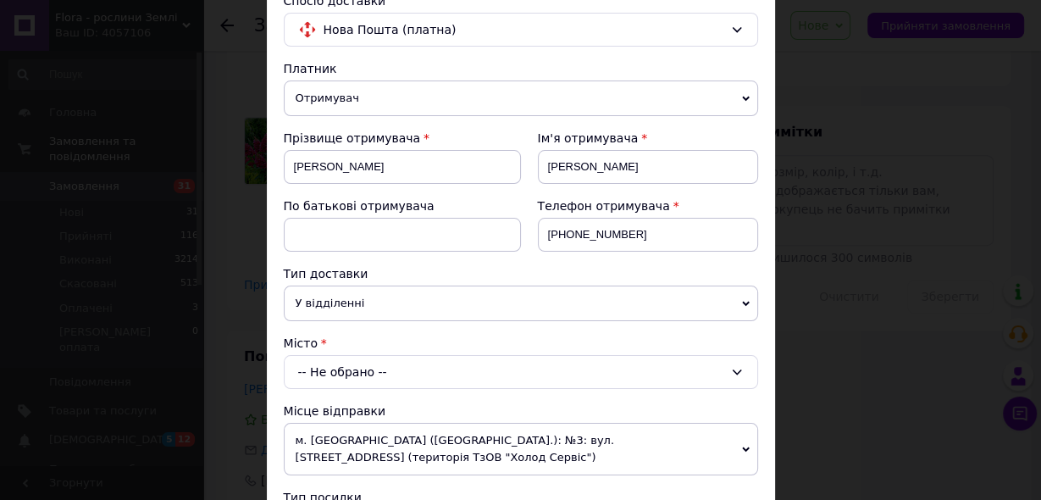  Describe the element at coordinates (326, 274) in the screenshot. I see `span: Тип доставки` at that location.